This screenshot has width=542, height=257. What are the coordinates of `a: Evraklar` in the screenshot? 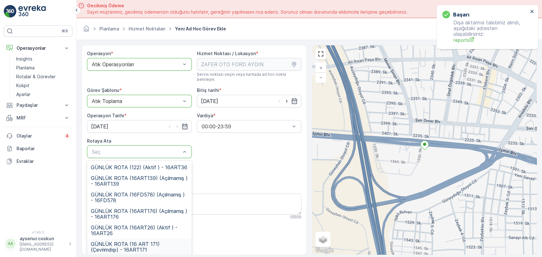 It's located at (38, 162).